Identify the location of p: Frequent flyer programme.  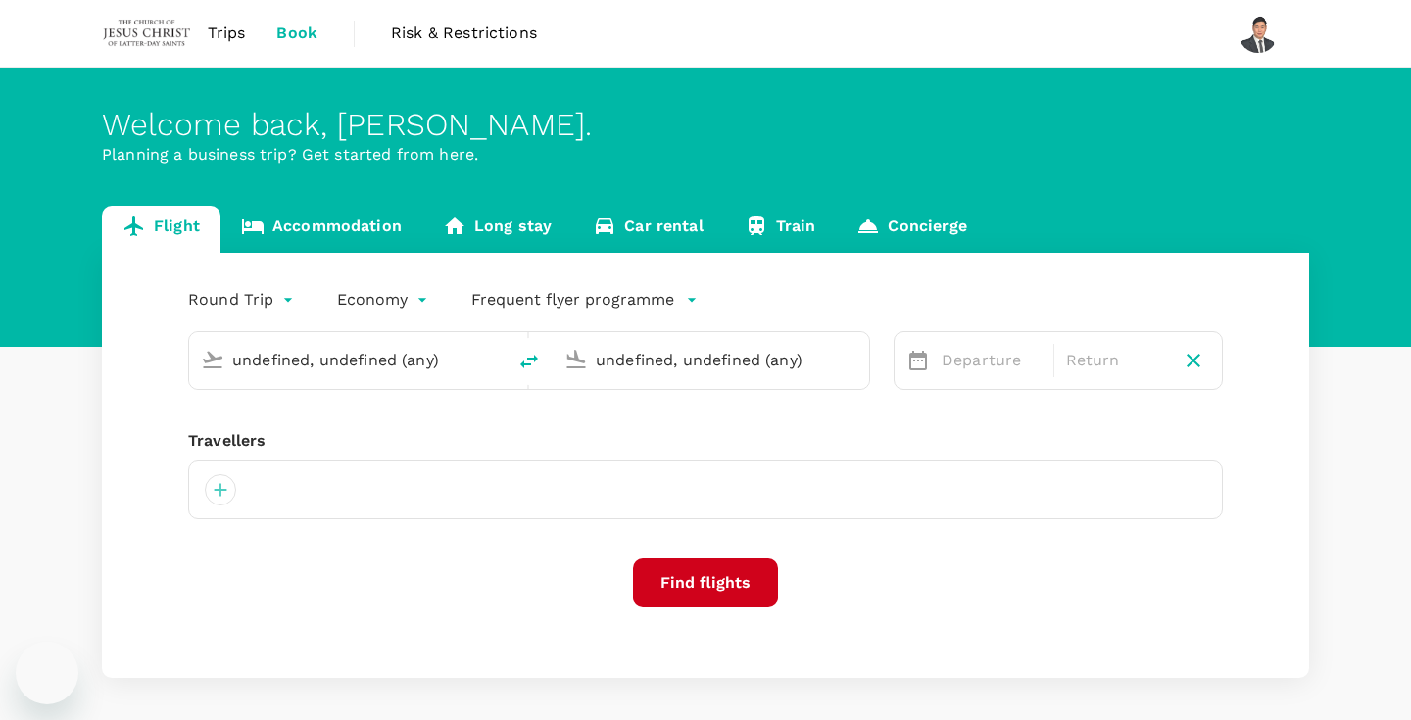
(572, 300).